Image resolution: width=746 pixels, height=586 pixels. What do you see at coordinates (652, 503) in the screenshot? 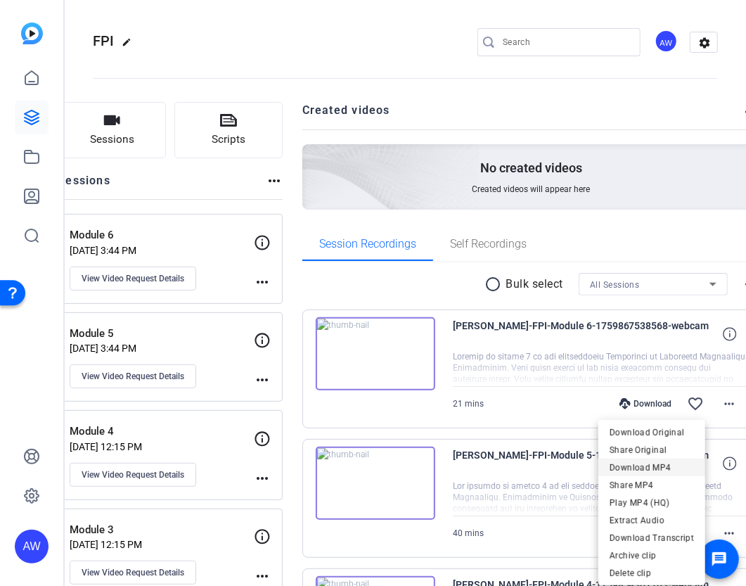
I see `span: Play MP4 (HQ)` at bounding box center [652, 503].